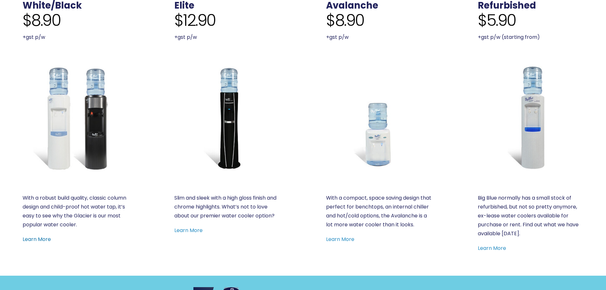  I want to click on a: Benchtop Avalanche, so click(379, 117).